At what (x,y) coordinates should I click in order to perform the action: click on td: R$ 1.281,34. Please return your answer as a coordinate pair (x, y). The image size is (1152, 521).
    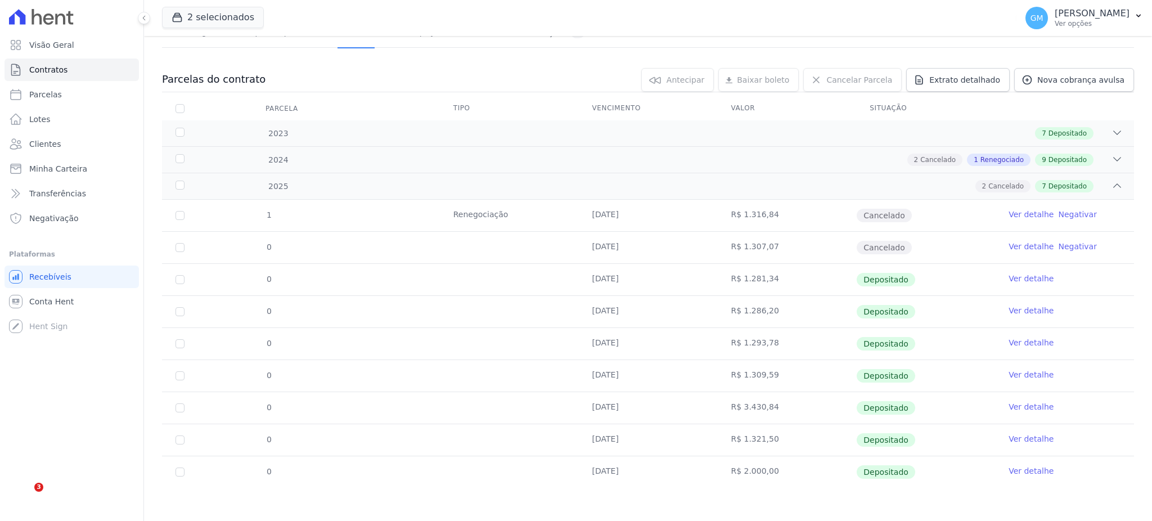
    Looking at the image, I should click on (786, 279).